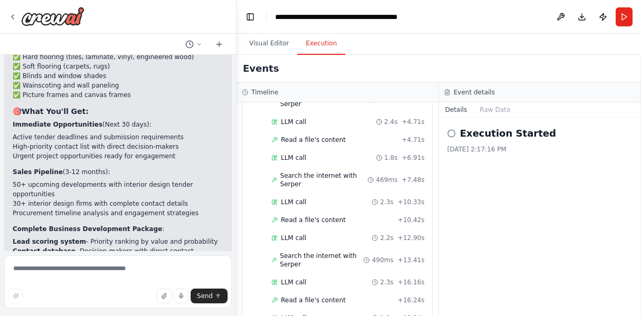  Describe the element at coordinates (37, 172) in the screenshot. I see `strong: Sales Pipeline` at that location.